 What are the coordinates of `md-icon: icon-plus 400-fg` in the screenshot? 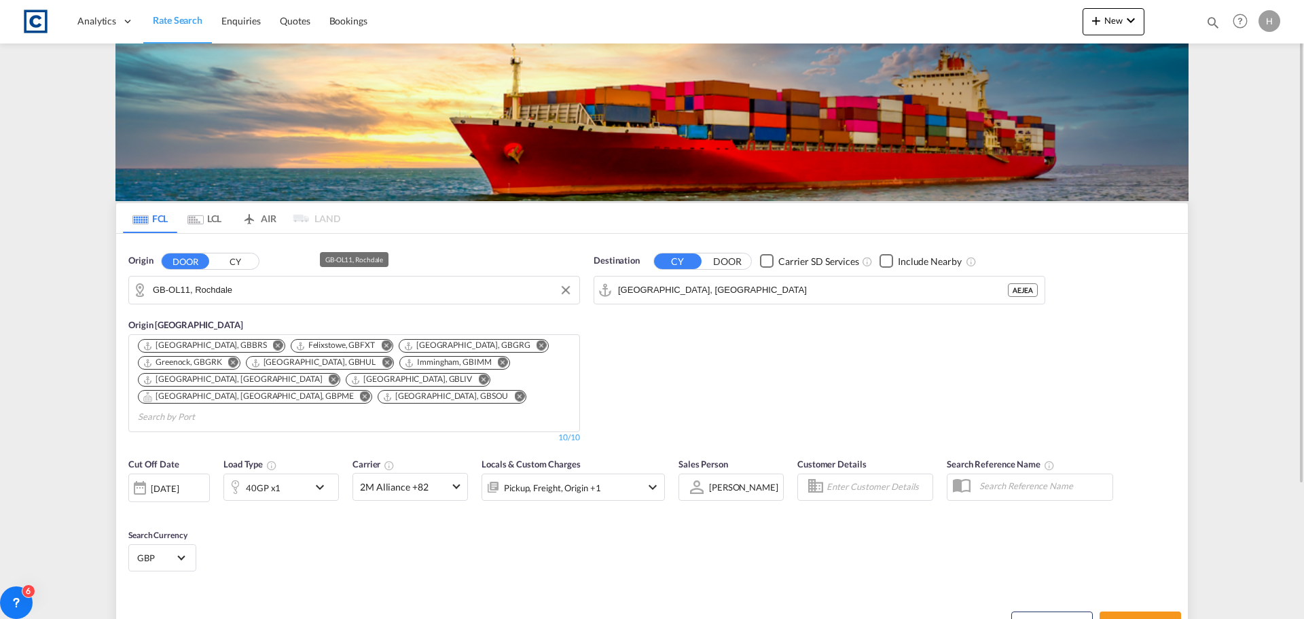 It's located at (1096, 20).